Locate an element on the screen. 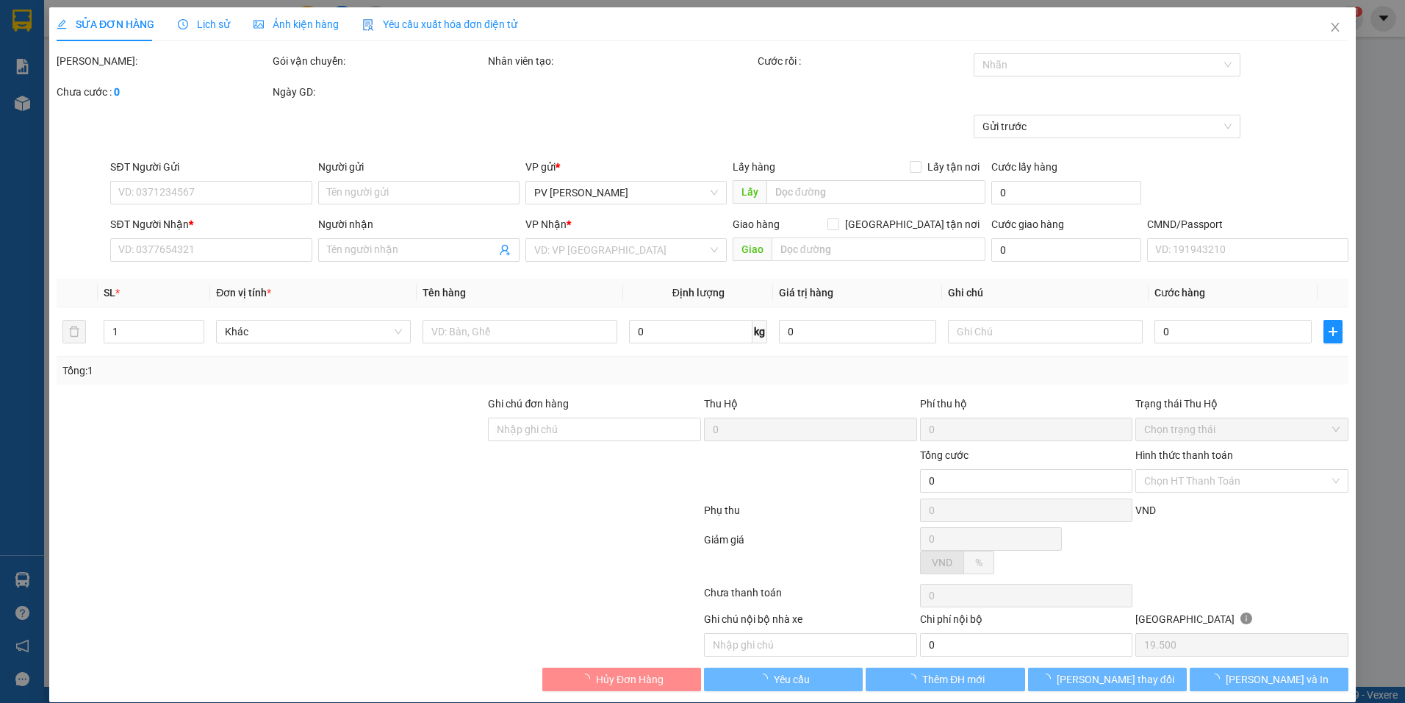 The width and height of the screenshot is (1405, 703). div: Nhân viên tạo: is located at coordinates (621, 61).